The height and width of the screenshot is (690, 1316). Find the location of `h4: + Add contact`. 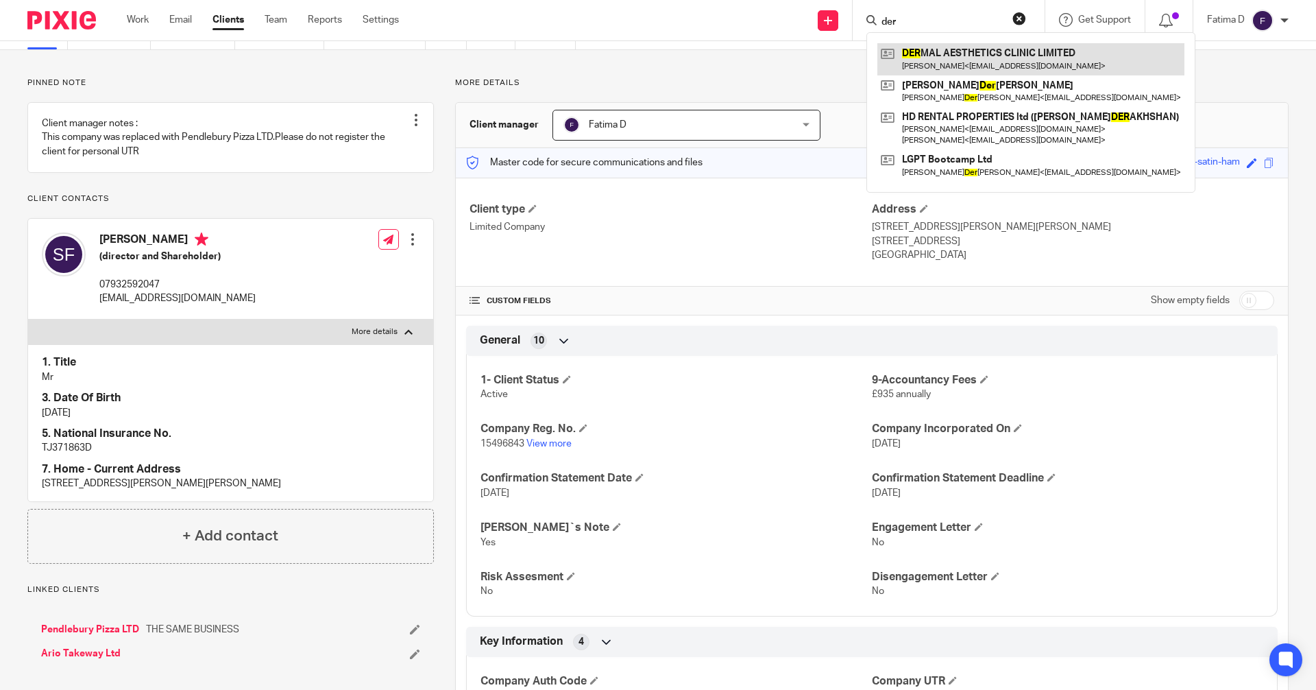

h4: + Add contact is located at coordinates (230, 536).